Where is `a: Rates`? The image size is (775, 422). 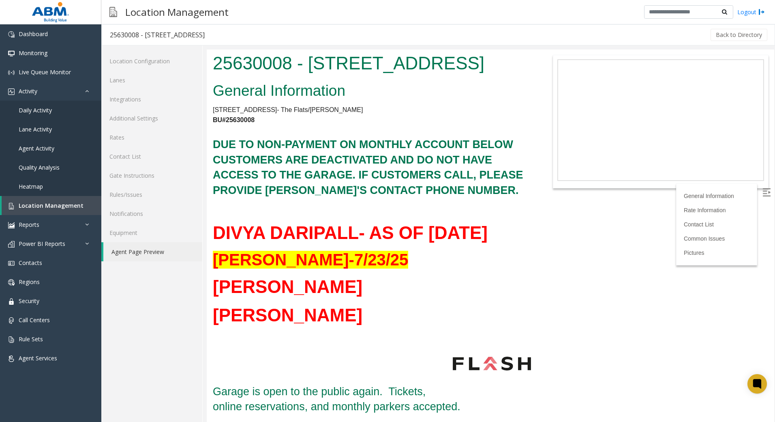
a: Rates is located at coordinates (152, 137).